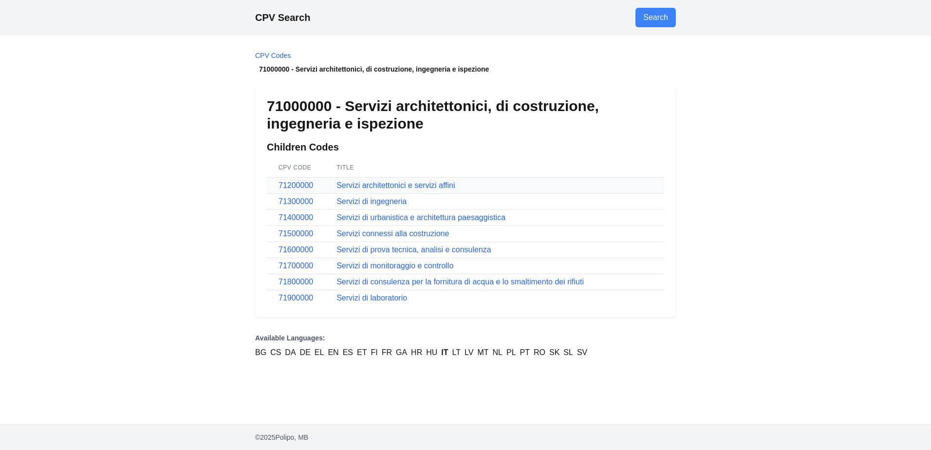 Image resolution: width=931 pixels, height=450 pixels. Describe the element at coordinates (465, 115) in the screenshot. I see `h1: 71000000 - Servizi architettonici, di costruzione, ingegneria e ispezione` at that location.